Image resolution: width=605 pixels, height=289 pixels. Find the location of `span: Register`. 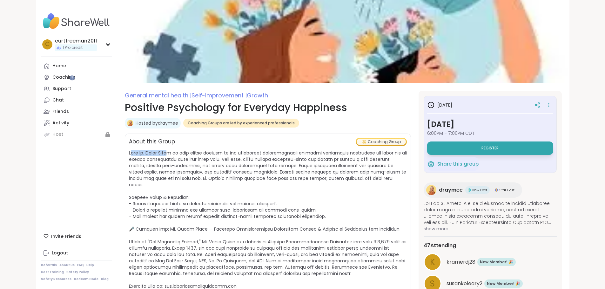

span: Register is located at coordinates (490, 148).